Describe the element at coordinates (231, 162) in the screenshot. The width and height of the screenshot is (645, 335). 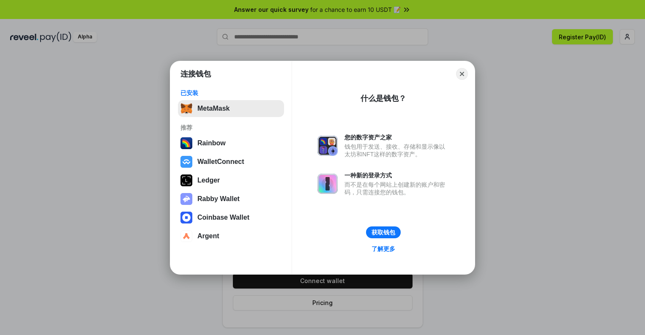
I see `button: WalletConnect` at that location.